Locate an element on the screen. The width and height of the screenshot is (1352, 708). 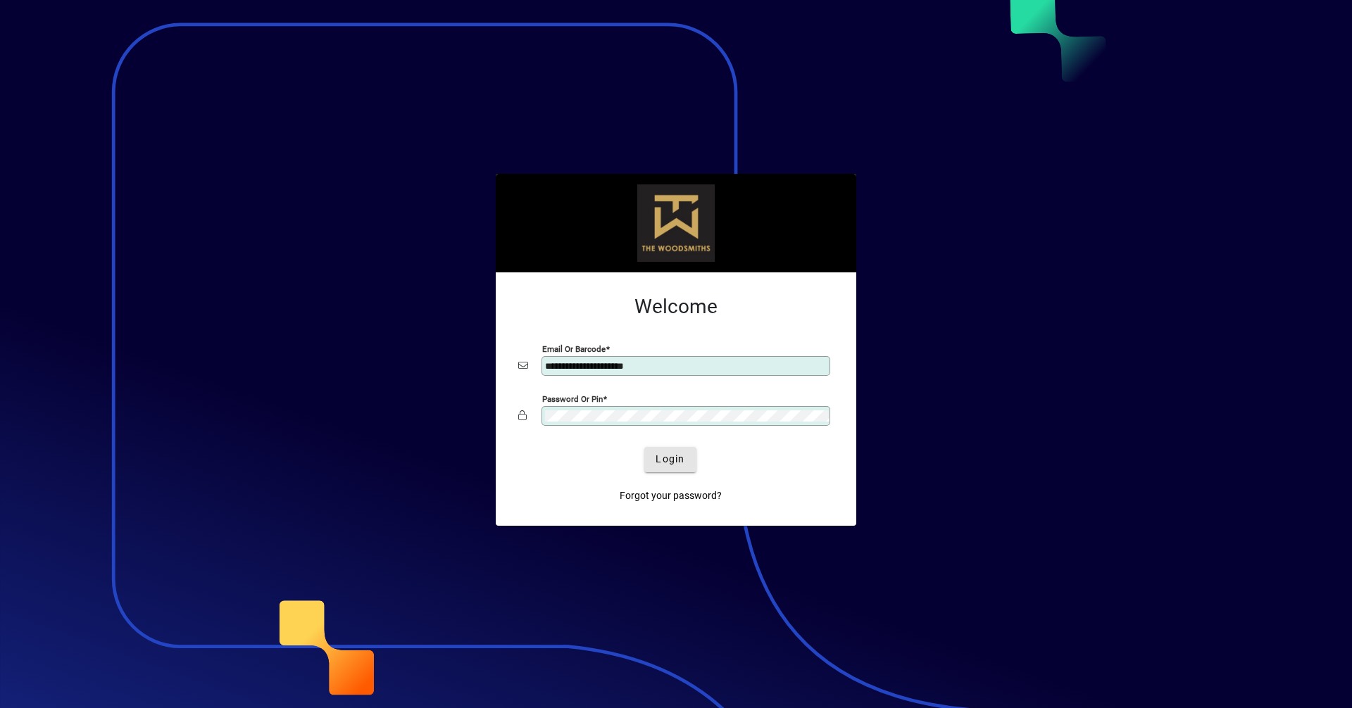
span: Forgot your password? is located at coordinates (670, 496).